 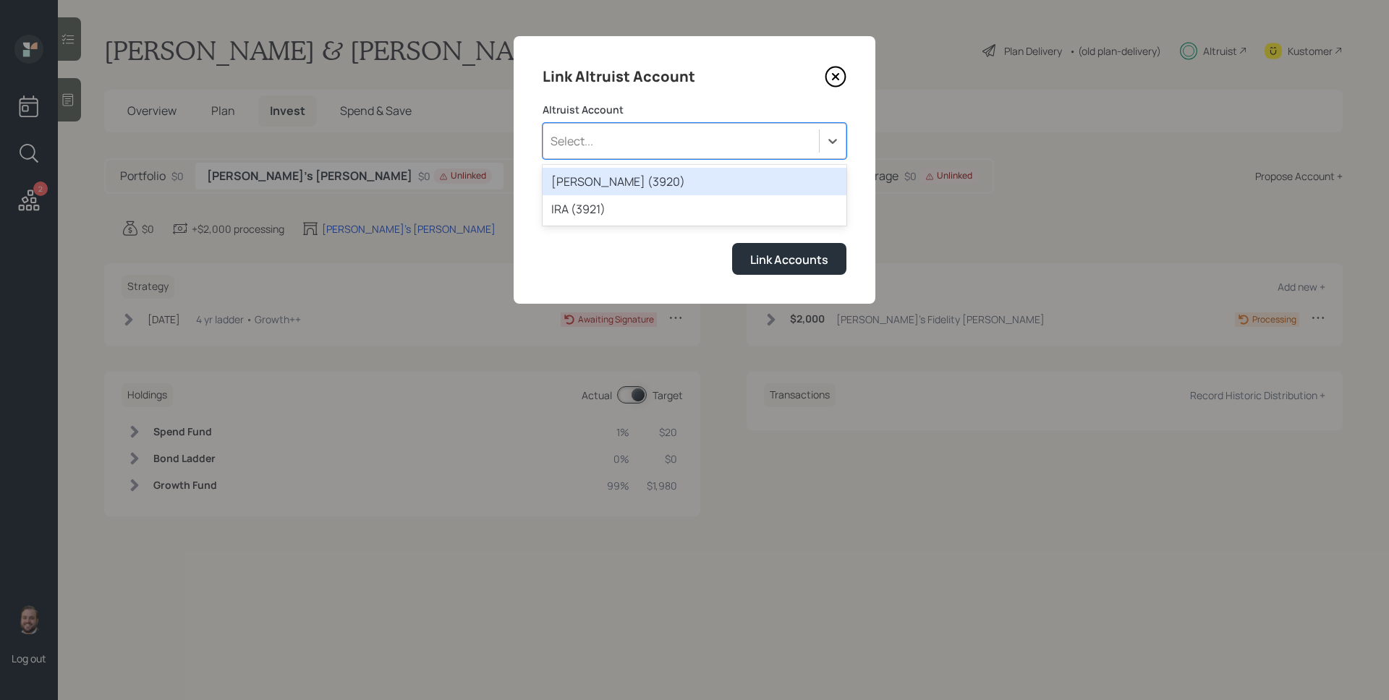 I want to click on div: Link Accounts, so click(x=789, y=260).